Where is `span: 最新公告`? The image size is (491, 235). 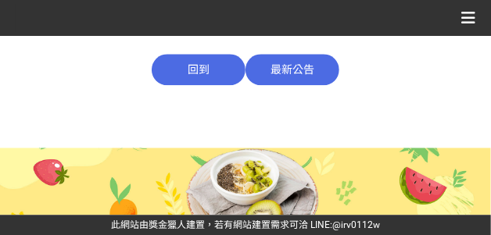
span: 最新公告 is located at coordinates (292, 70).